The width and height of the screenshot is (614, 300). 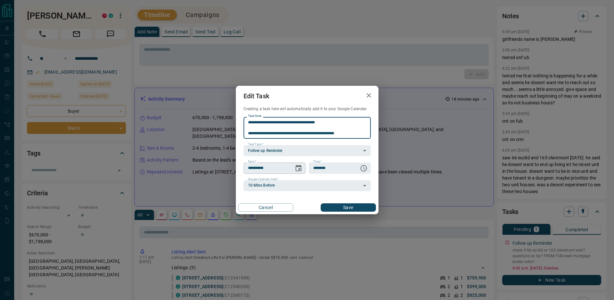 What do you see at coordinates (254, 116) in the screenshot?
I see `label: Task Note` at bounding box center [254, 116].